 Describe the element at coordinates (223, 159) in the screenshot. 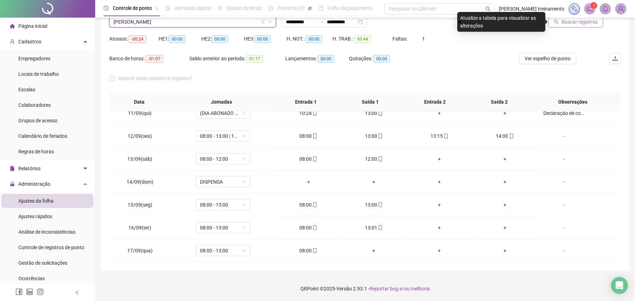

I see `span: 08:00 - 12:00` at that location.